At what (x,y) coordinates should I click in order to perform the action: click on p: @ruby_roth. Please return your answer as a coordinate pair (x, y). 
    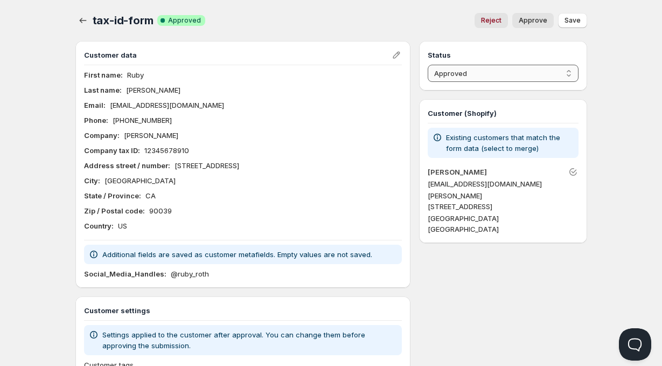
    Looking at the image, I should click on (190, 274).